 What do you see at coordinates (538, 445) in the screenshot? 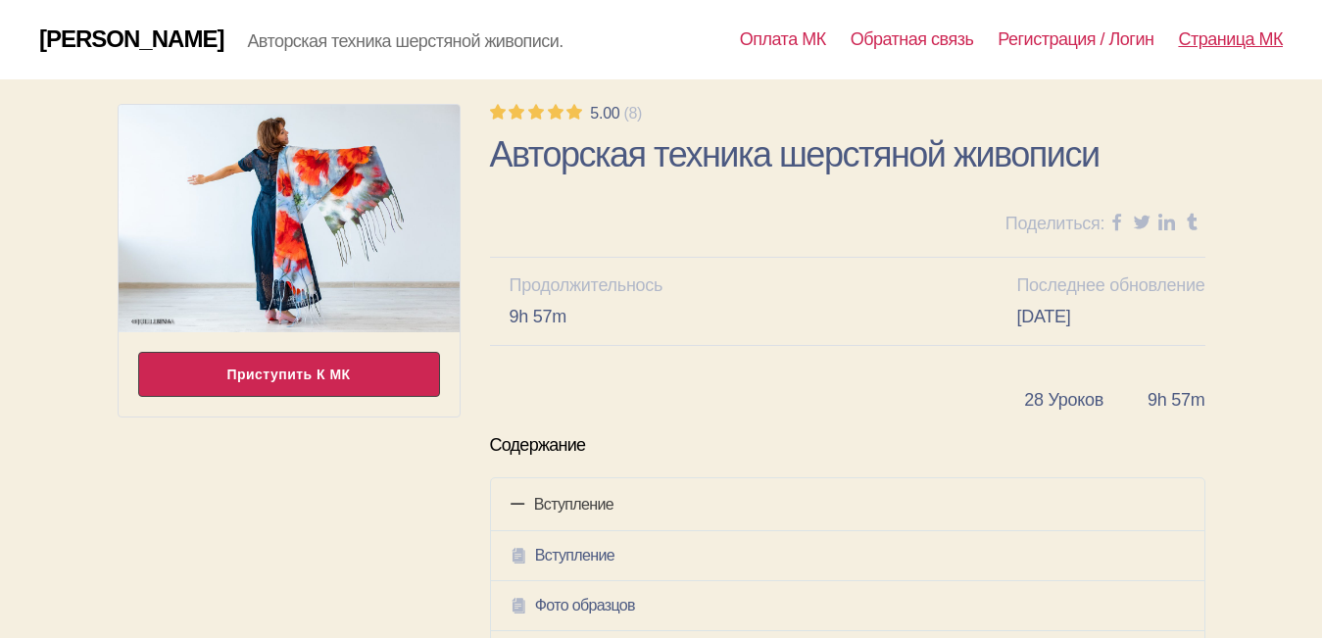
I see `h4: Содержание` at bounding box center [538, 445].